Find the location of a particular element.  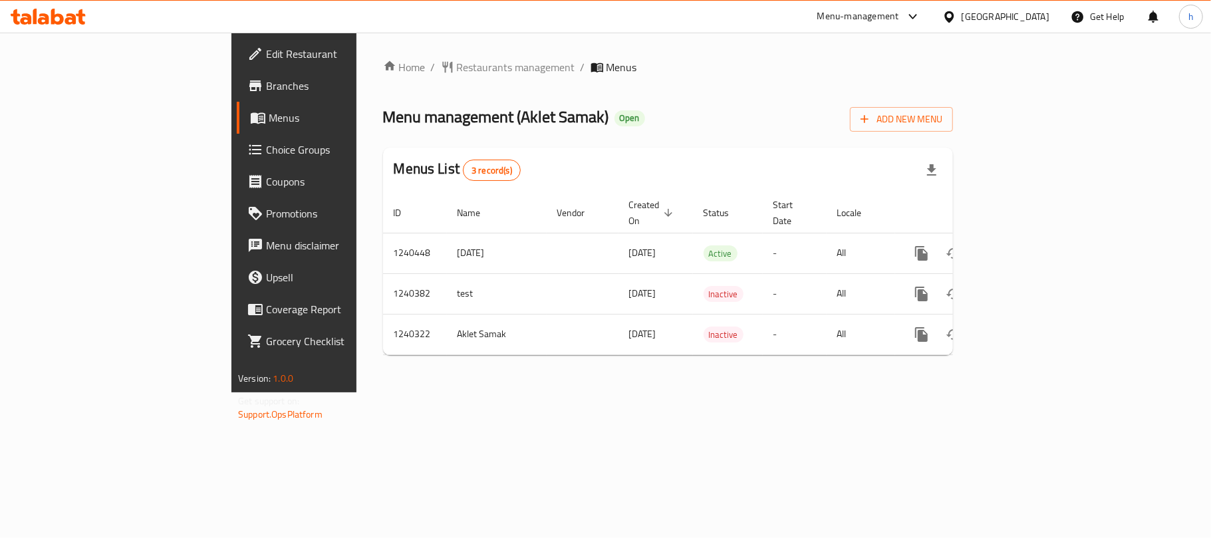

span: Upsell is located at coordinates (344, 277).